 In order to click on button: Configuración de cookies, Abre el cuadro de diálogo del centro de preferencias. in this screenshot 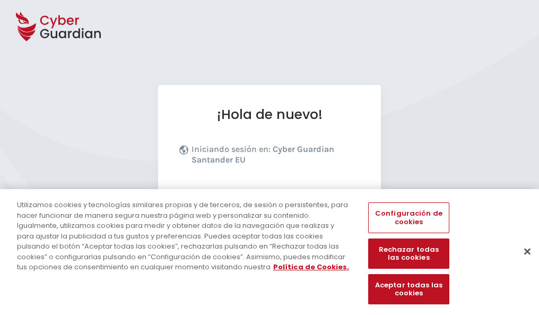, I will do `click(409, 217)`.